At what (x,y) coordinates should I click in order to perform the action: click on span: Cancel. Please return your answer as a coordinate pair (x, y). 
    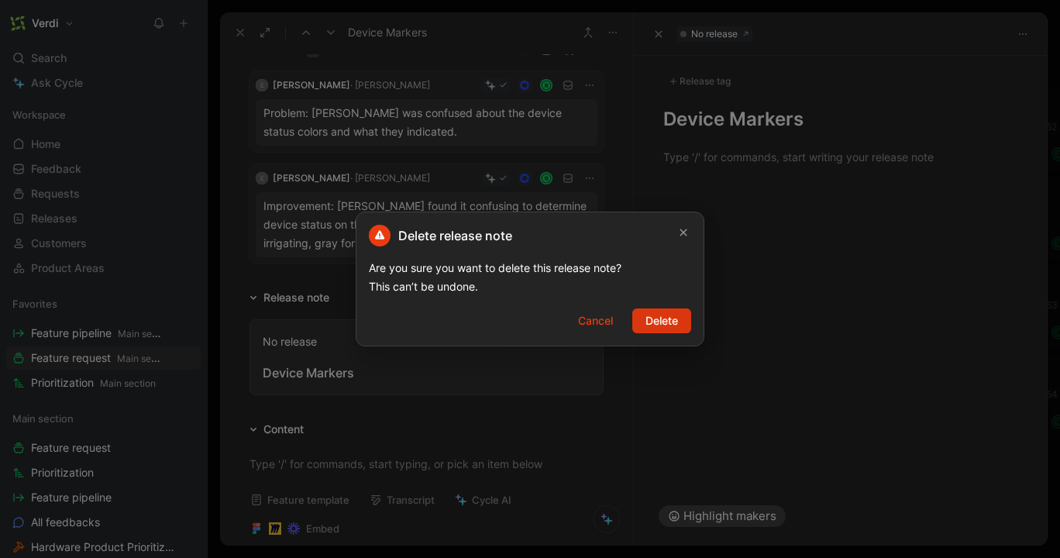
    Looking at the image, I should click on (595, 321).